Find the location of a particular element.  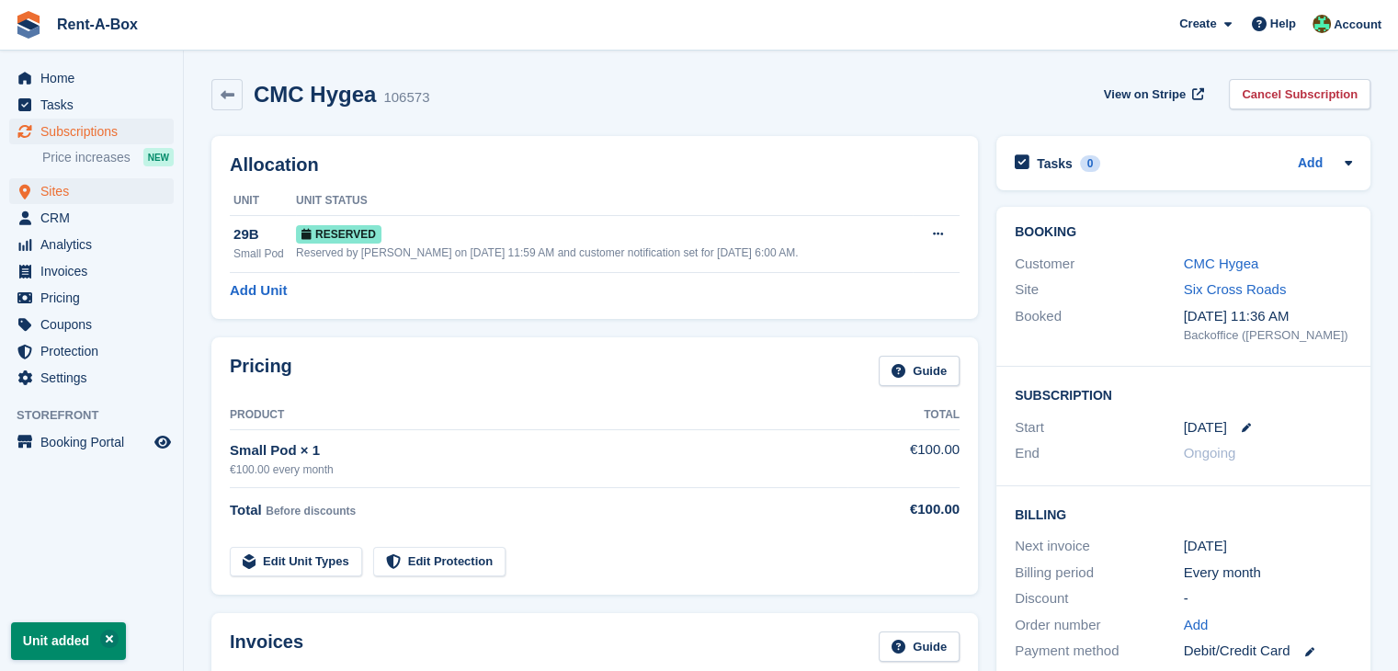

div: NEW is located at coordinates (158, 157).